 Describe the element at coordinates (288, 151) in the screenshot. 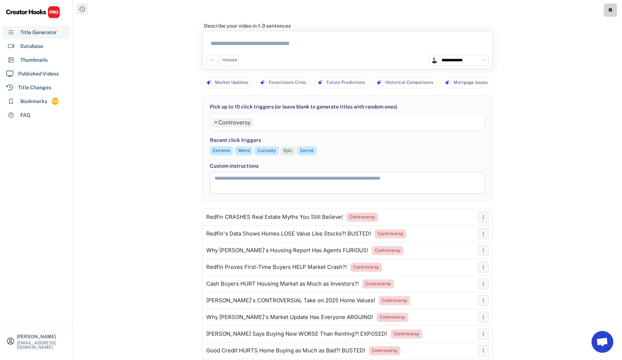

I see `div: Epic` at that location.